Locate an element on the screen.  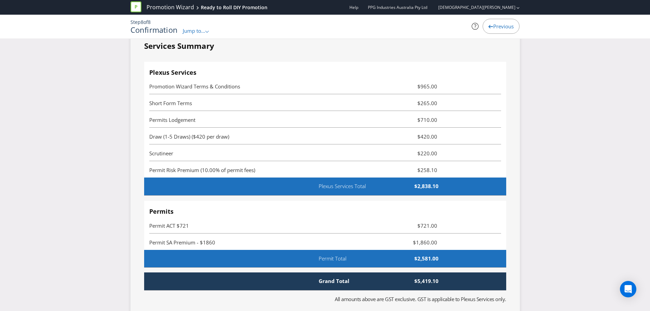
div: Open Intercom Messenger is located at coordinates (629, 290).